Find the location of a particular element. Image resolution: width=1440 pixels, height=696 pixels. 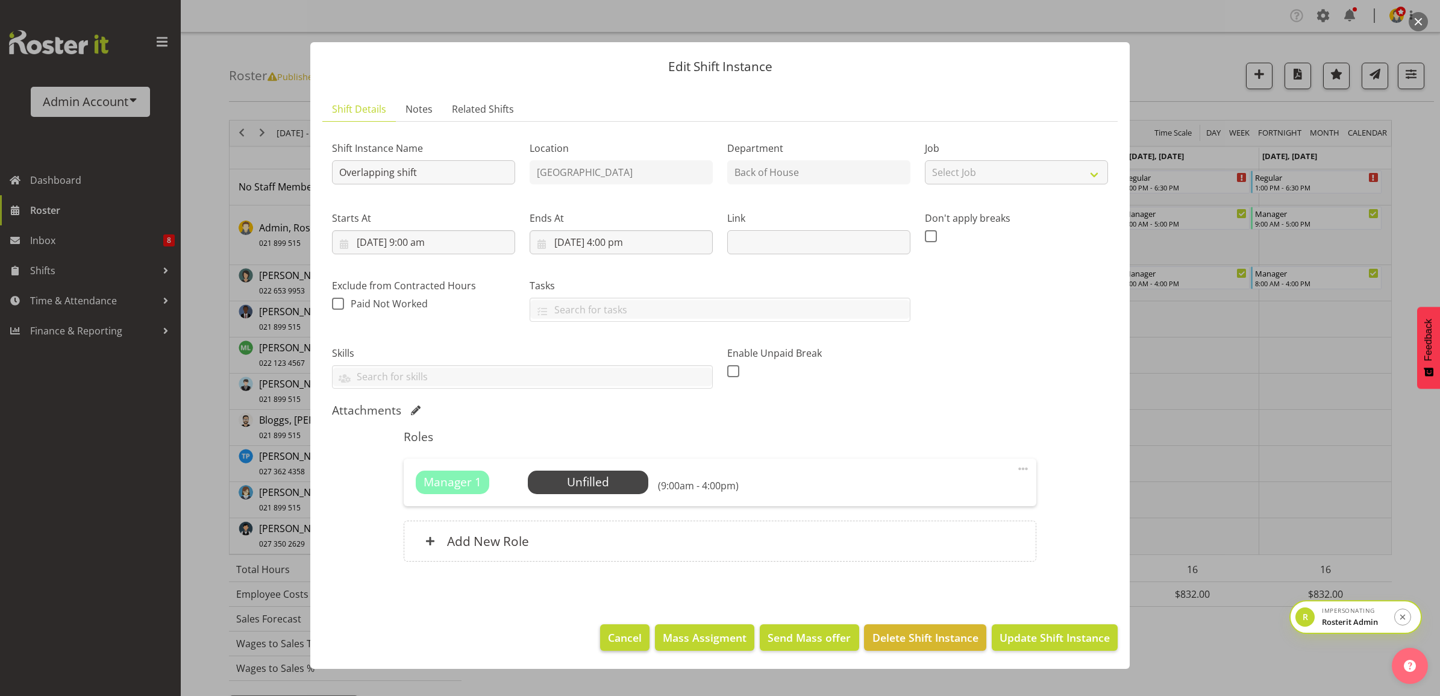

span: Manager 1 is located at coordinates (453, 482).